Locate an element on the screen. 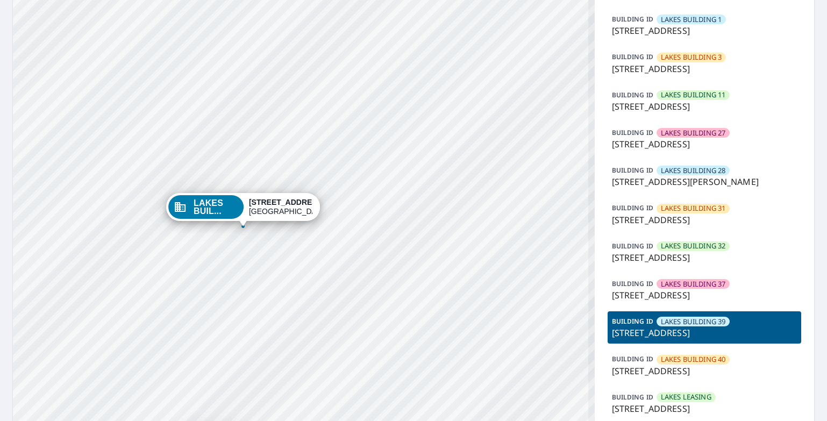 The height and width of the screenshot is (421, 827). span: LAKES BUILDING 39 is located at coordinates (693, 322).